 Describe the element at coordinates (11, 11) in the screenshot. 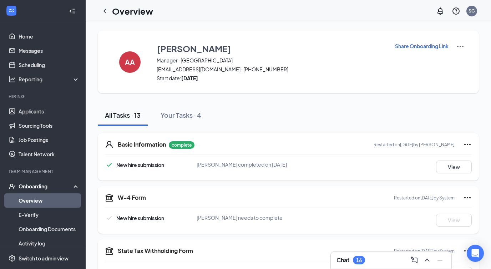

I see `svg: WorkstreamLogo` at that location.